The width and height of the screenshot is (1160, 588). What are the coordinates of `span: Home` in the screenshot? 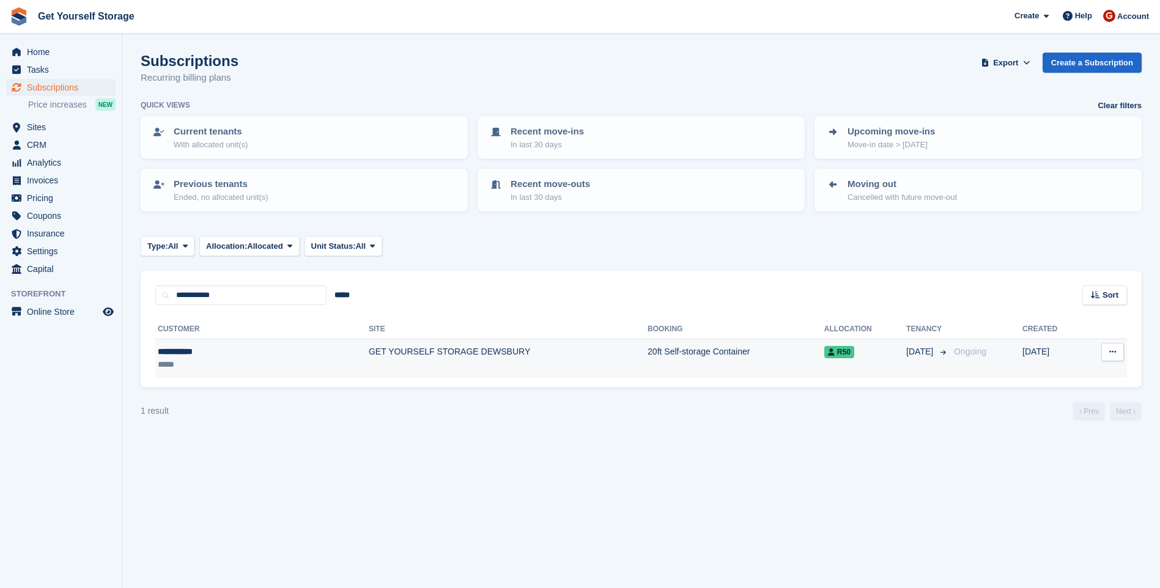 It's located at (64, 52).